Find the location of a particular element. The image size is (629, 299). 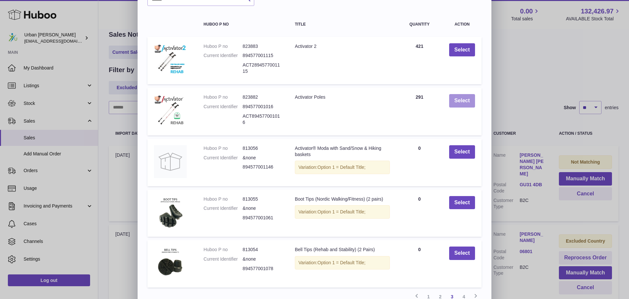

td: 291 is located at coordinates (420, 111).